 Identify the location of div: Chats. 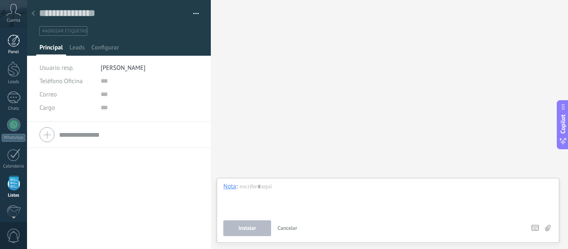
(14, 109).